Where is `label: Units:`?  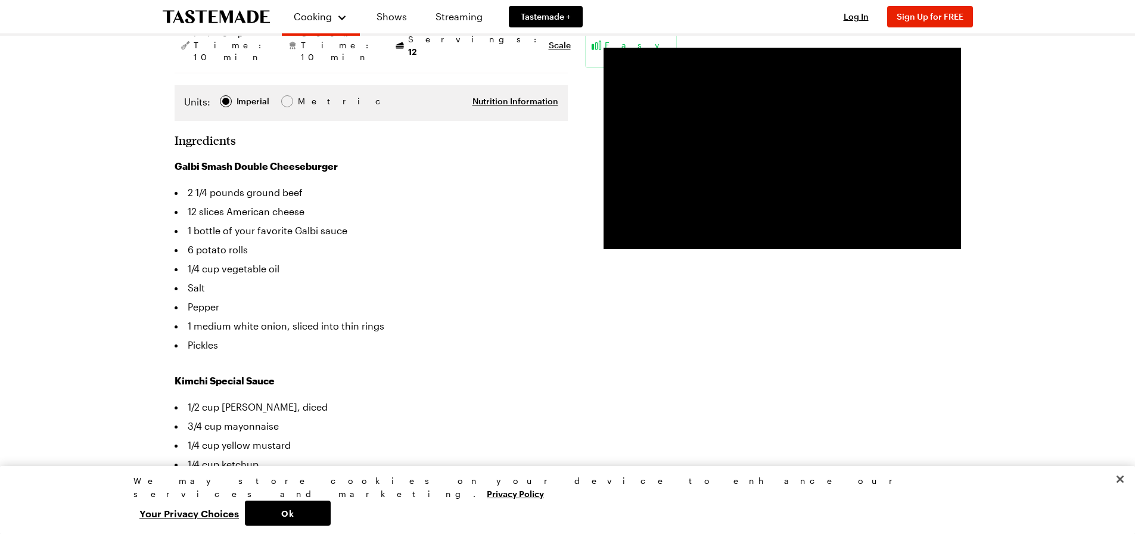
label: Units: is located at coordinates (197, 102).